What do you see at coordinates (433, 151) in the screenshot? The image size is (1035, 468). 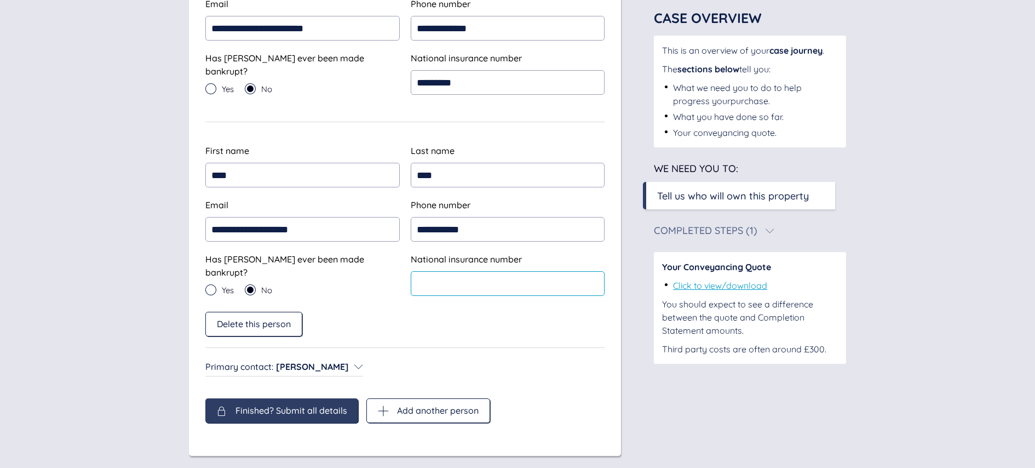 I see `span: Last name` at bounding box center [433, 151].